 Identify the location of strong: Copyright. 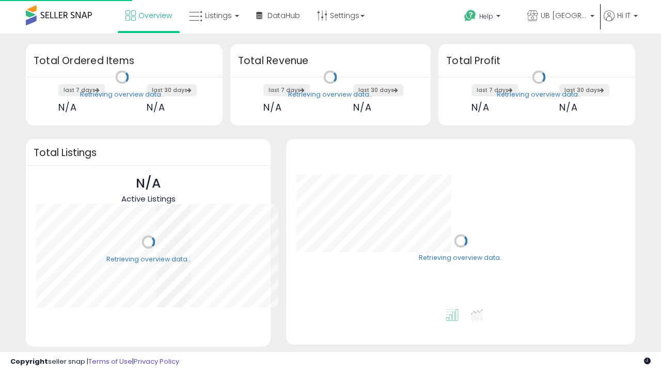
(29, 361).